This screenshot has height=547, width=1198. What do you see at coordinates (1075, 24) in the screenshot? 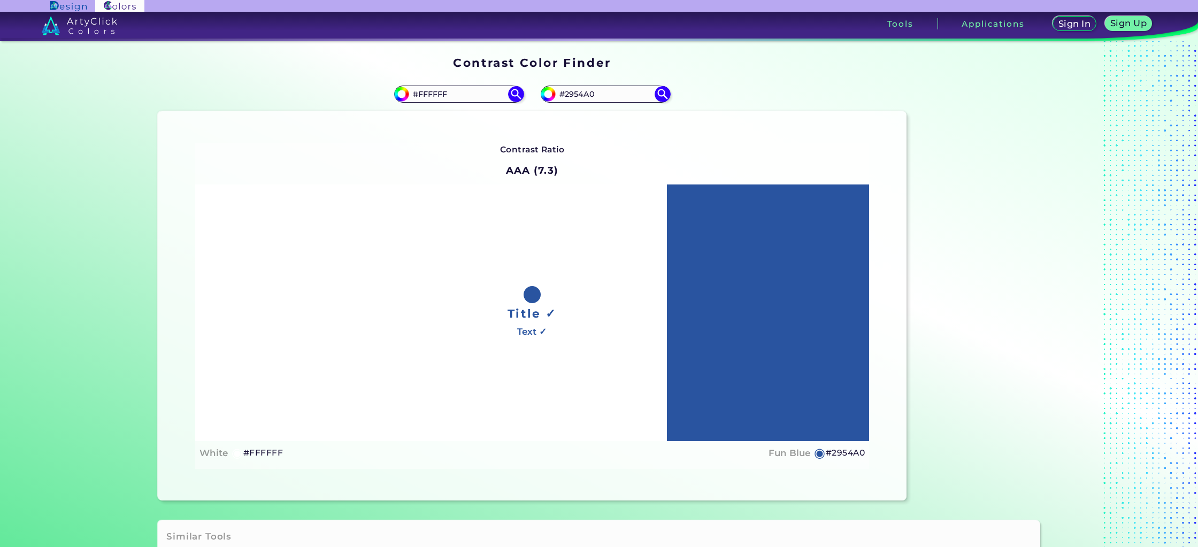
I see `h5: Sign In` at bounding box center [1075, 24].